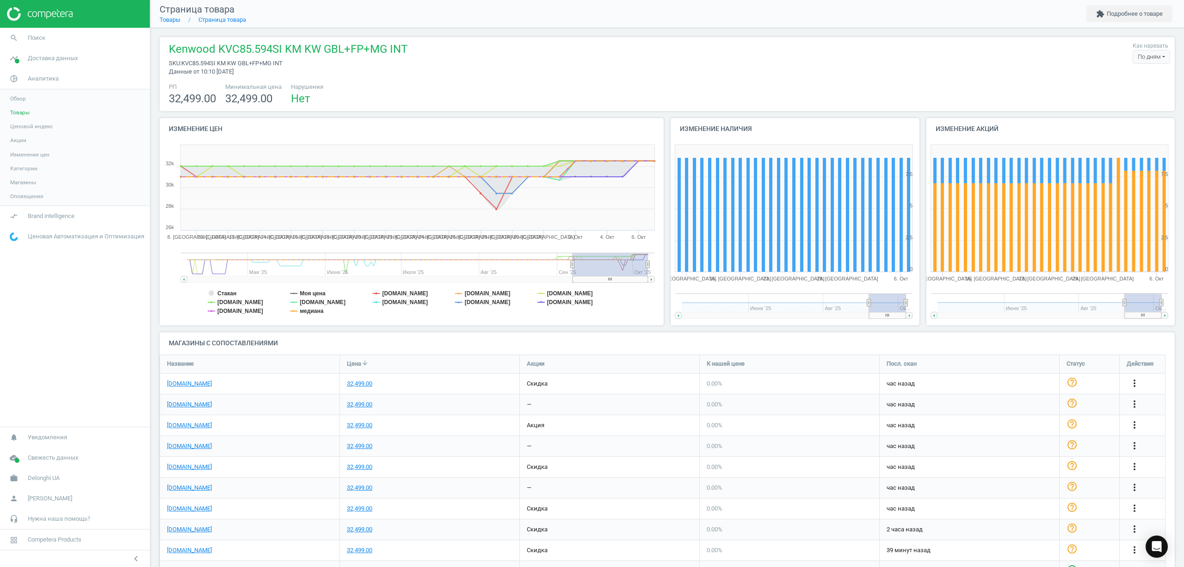 The height and width of the screenshot is (567, 1184). What do you see at coordinates (170, 206) in the screenshot?
I see `text: 28k` at bounding box center [170, 206].